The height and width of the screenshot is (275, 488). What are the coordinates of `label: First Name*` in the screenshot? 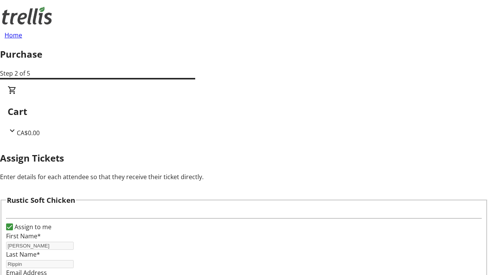 It's located at (23, 236).